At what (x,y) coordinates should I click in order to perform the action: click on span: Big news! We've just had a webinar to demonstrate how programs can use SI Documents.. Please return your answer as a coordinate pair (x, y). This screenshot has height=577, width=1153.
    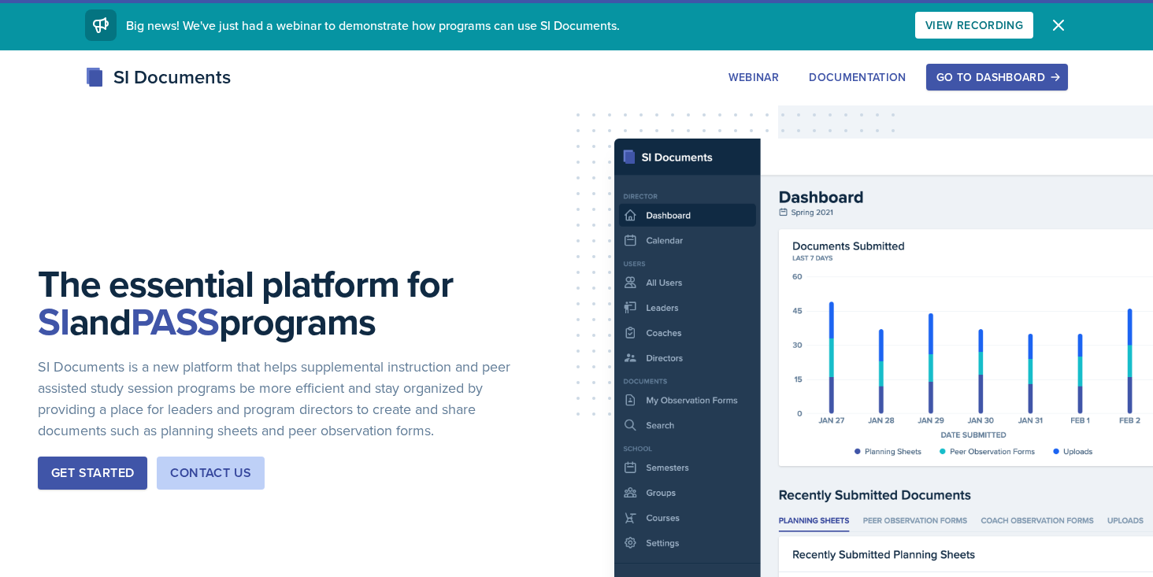
    Looking at the image, I should click on (372, 25).